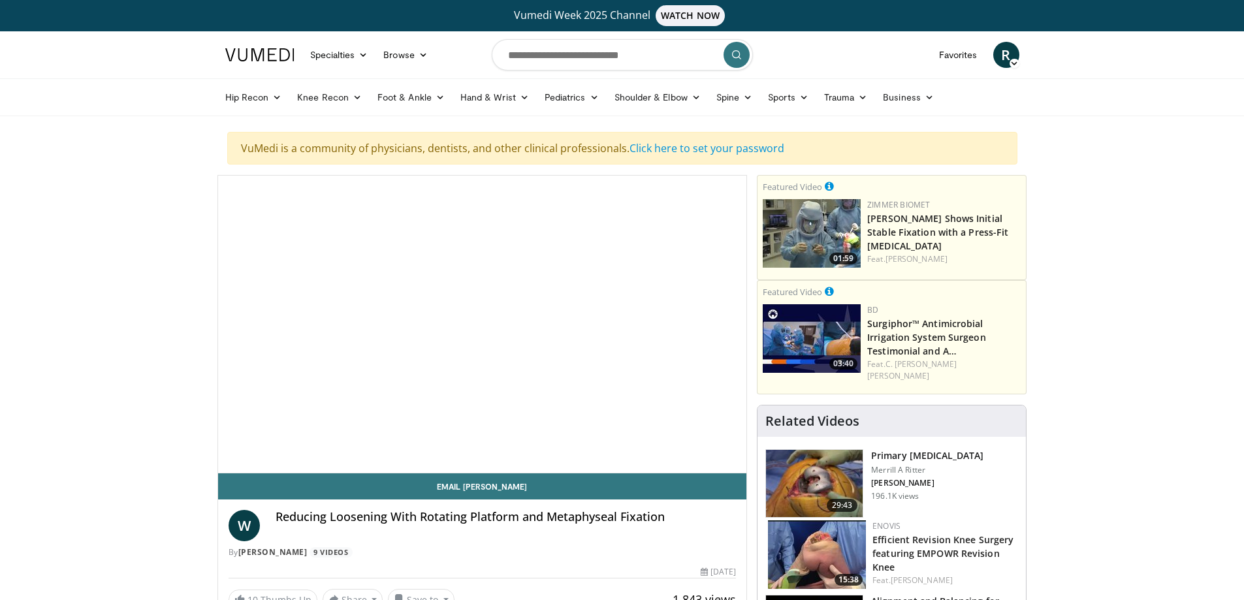 The width and height of the screenshot is (1244, 600). Describe the element at coordinates (690, 16) in the screenshot. I see `span: WATCH NOW` at that location.